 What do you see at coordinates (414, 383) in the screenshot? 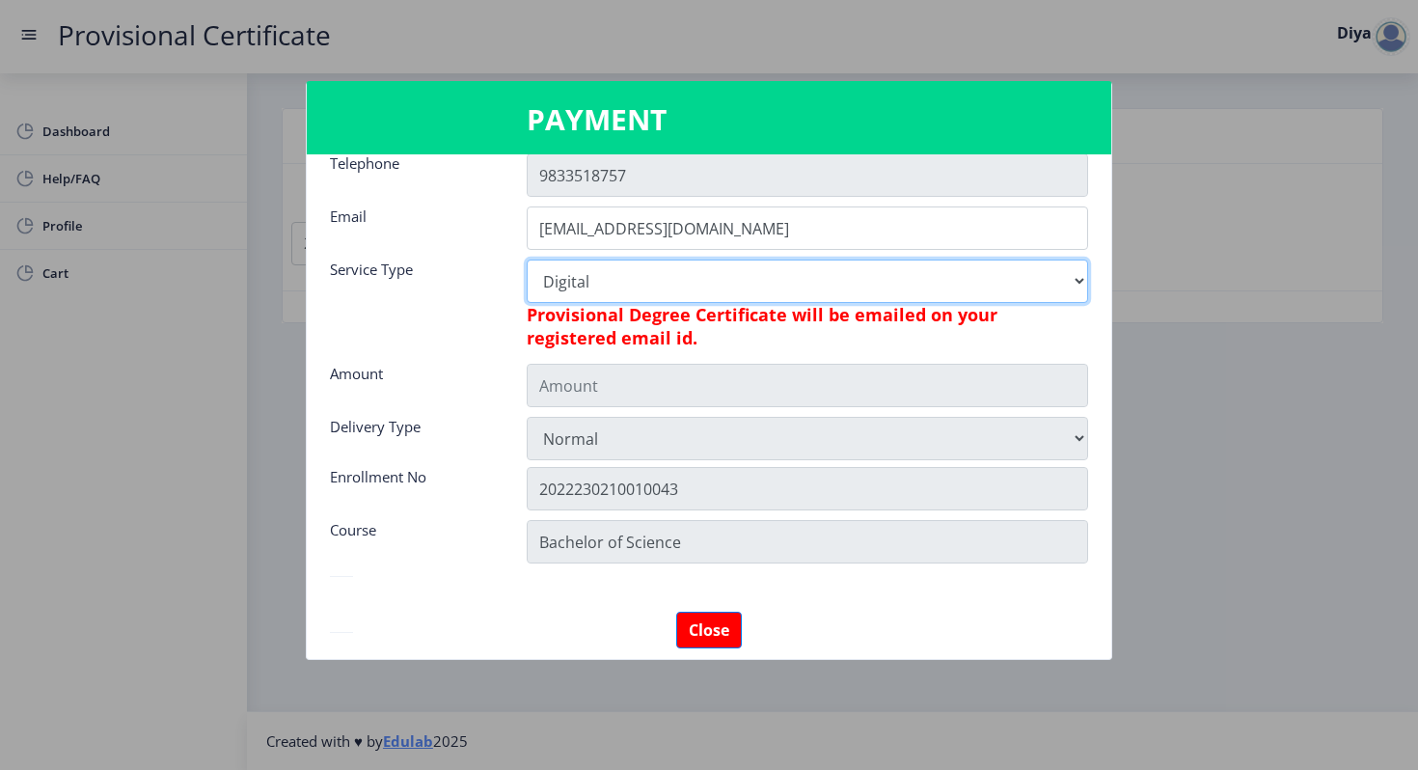
I see `div: Amount` at bounding box center [414, 383].